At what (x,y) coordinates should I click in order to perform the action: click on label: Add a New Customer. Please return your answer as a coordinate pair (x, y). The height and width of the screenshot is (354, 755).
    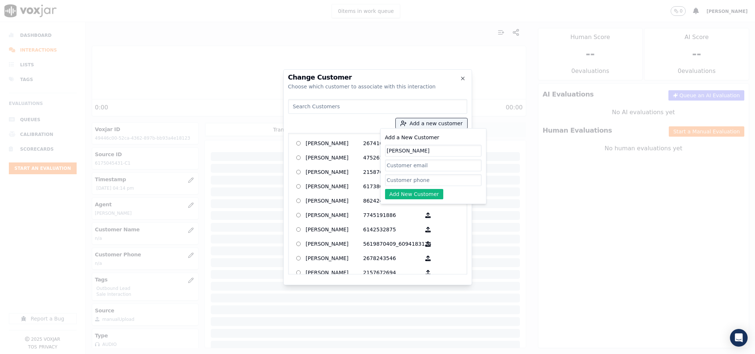
    Looking at the image, I should click on (412, 137).